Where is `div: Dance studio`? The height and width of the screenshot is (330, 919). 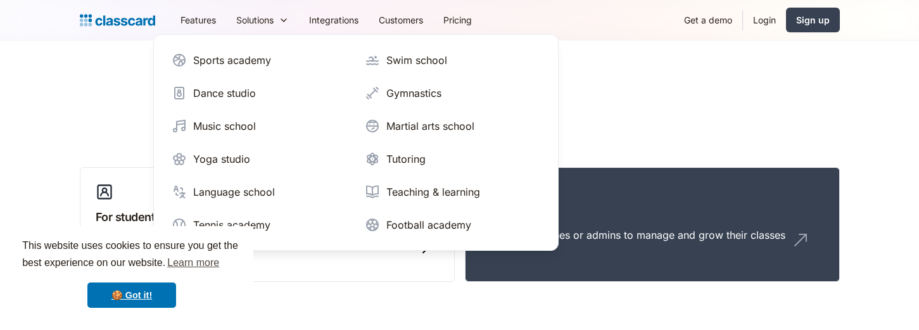
div: Dance studio is located at coordinates (224, 93).